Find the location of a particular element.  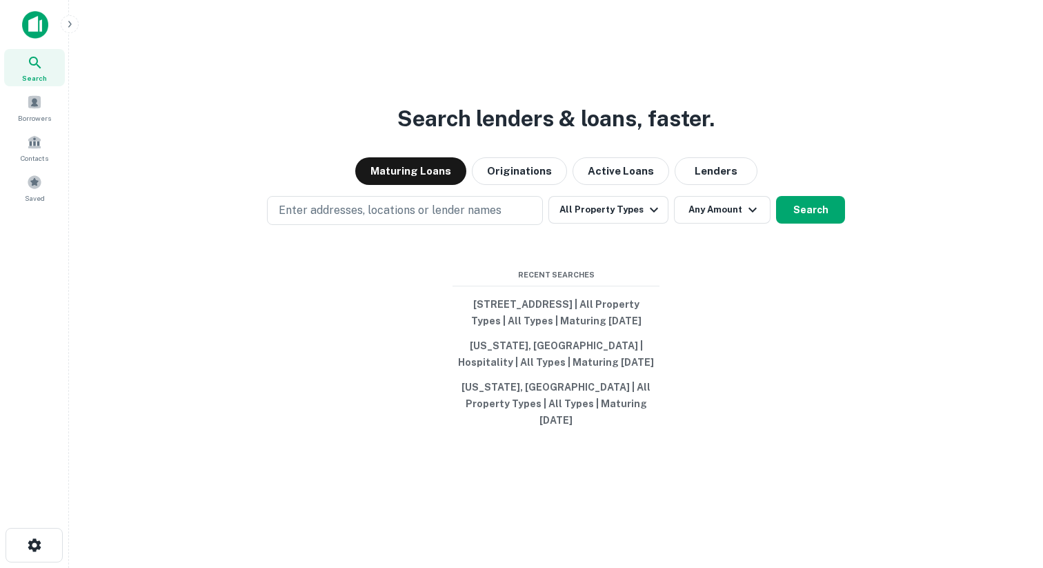

span: Search is located at coordinates (34, 78).